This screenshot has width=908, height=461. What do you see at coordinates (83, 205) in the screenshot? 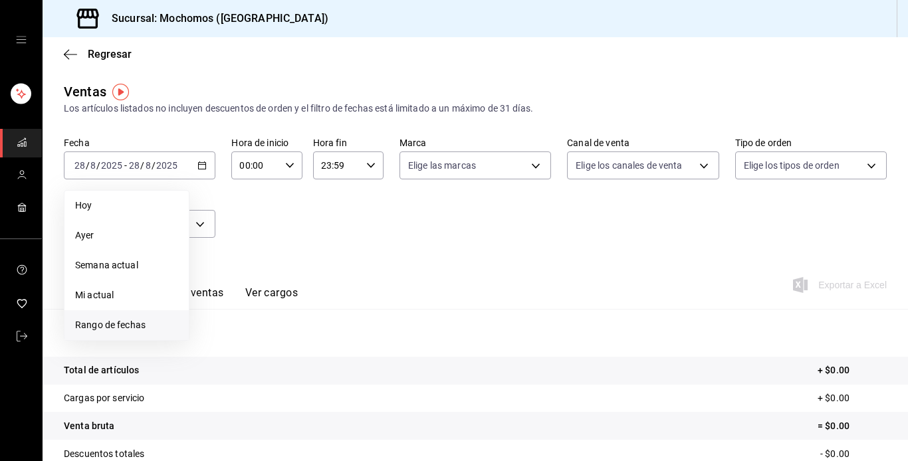
I see `font: Hoy` at bounding box center [83, 205].